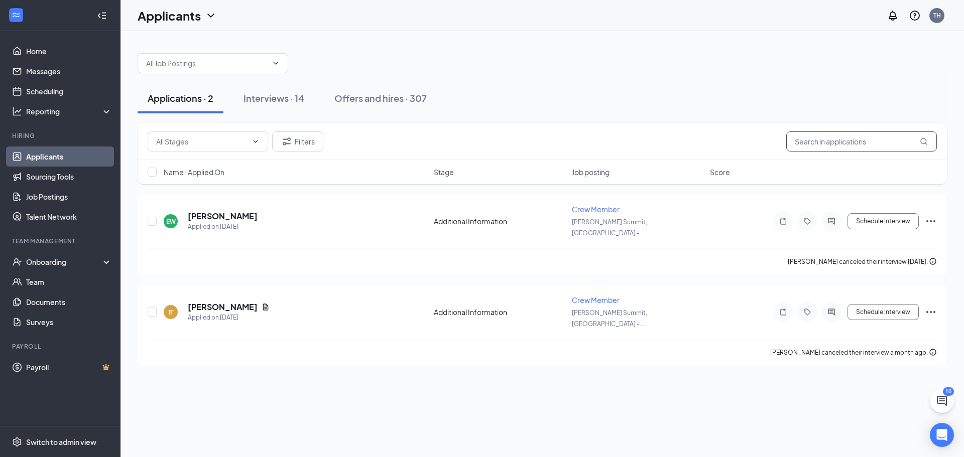 The image size is (964, 457). I want to click on div: 10, so click(949, 392).